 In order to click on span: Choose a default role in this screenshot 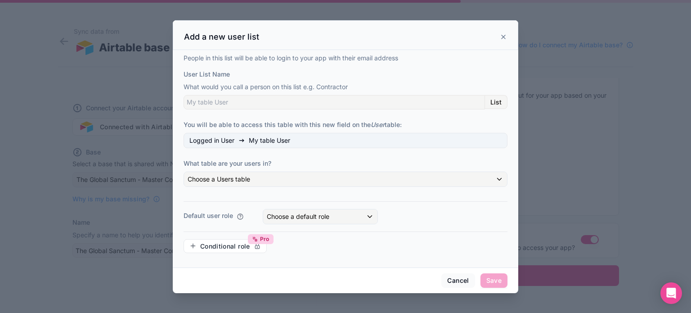, I will do `click(298, 216)`.